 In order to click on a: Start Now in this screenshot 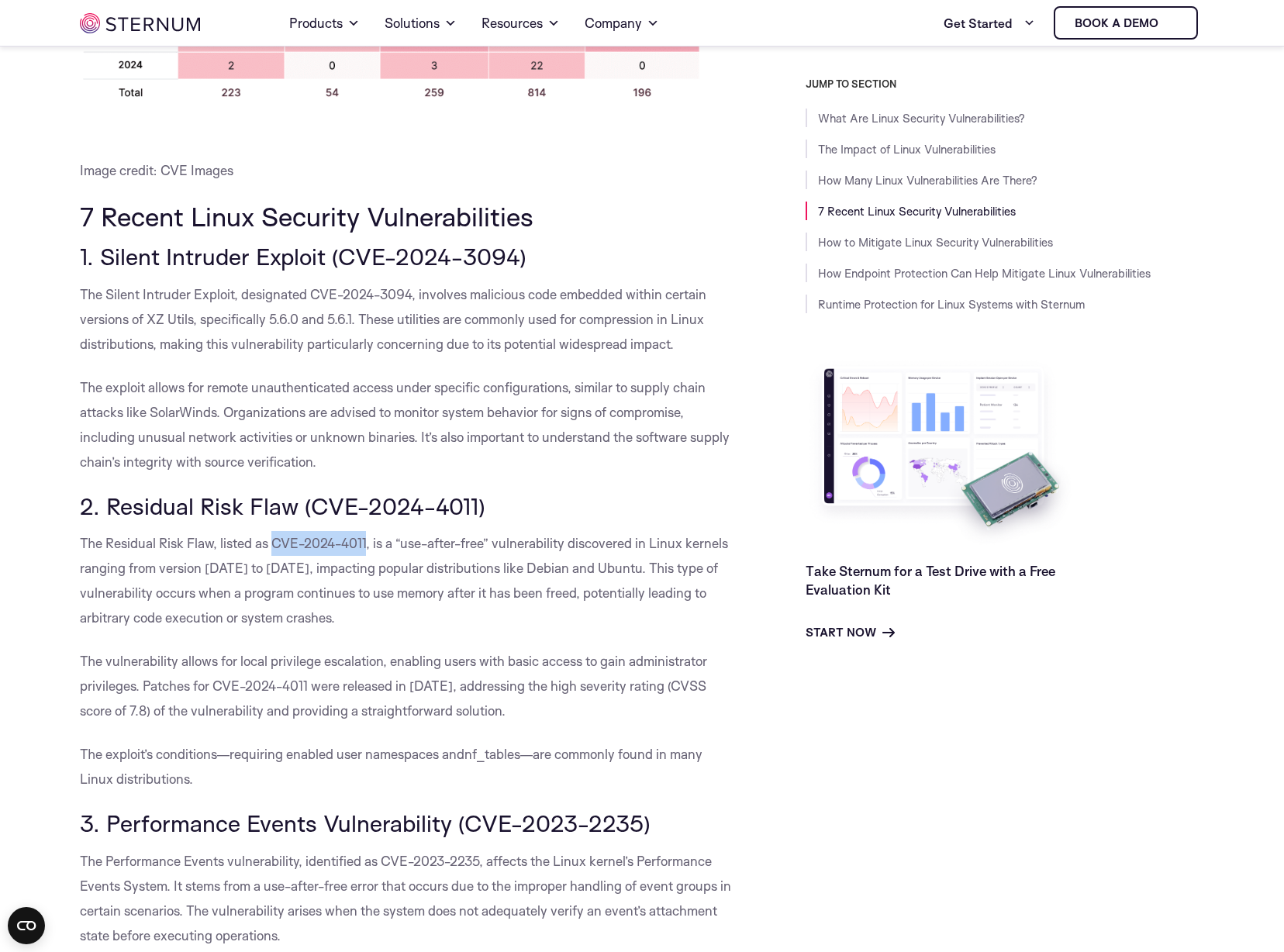, I will do `click(850, 632)`.